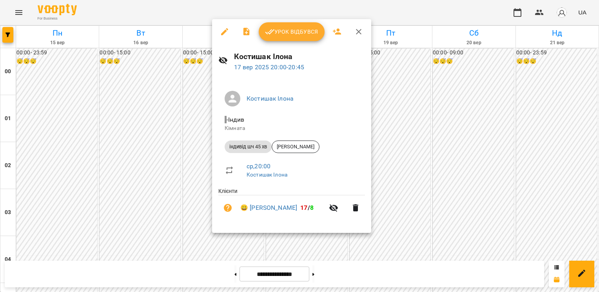  What do you see at coordinates (312, 208) in the screenshot?
I see `span: 8` at bounding box center [312, 208].